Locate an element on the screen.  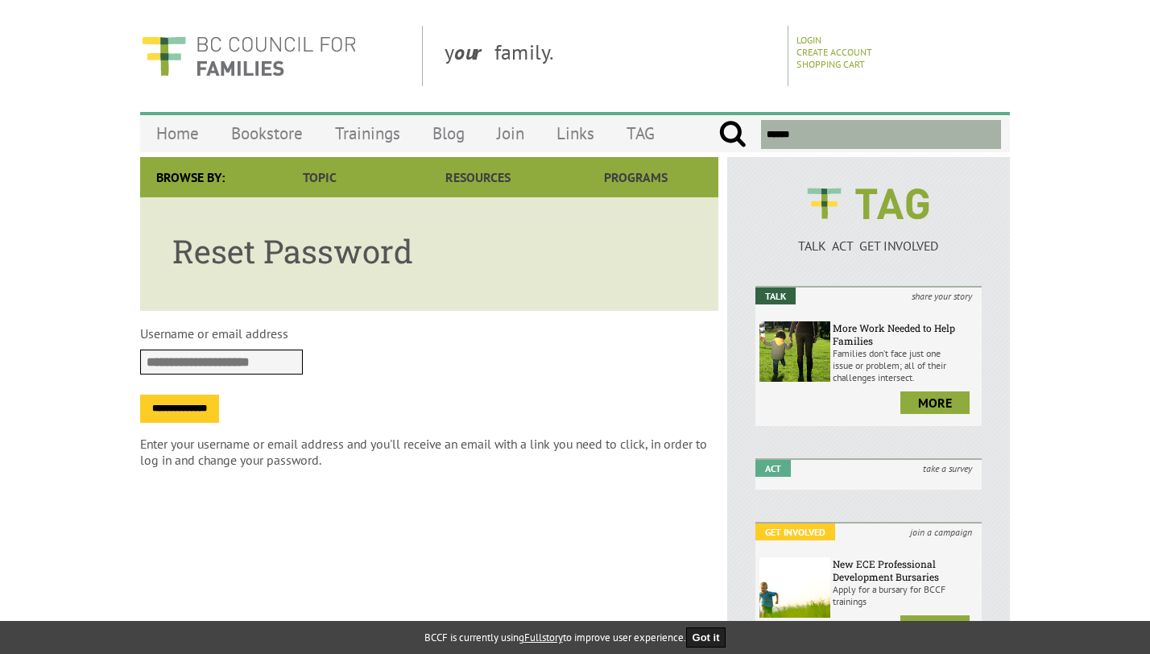
p: Enter your username or email address and you'll receive an email with a link you need to click, i... is located at coordinates (429, 452).